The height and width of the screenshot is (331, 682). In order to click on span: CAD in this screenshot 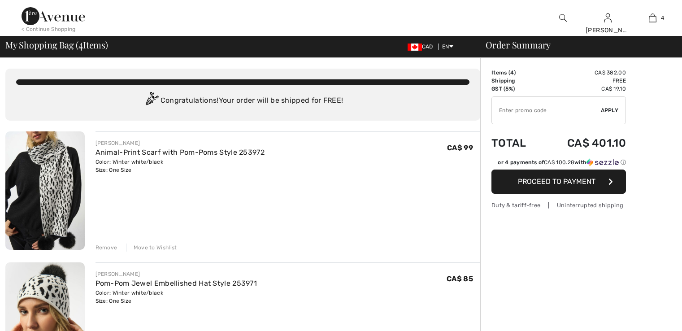, I will do `click(422, 47)`.